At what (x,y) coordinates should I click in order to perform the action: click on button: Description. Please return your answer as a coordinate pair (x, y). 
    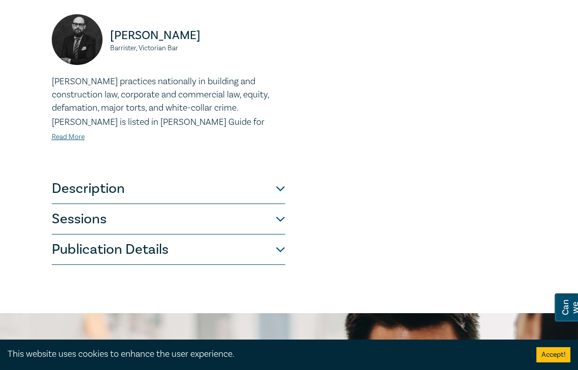
    Looking at the image, I should click on (169, 189).